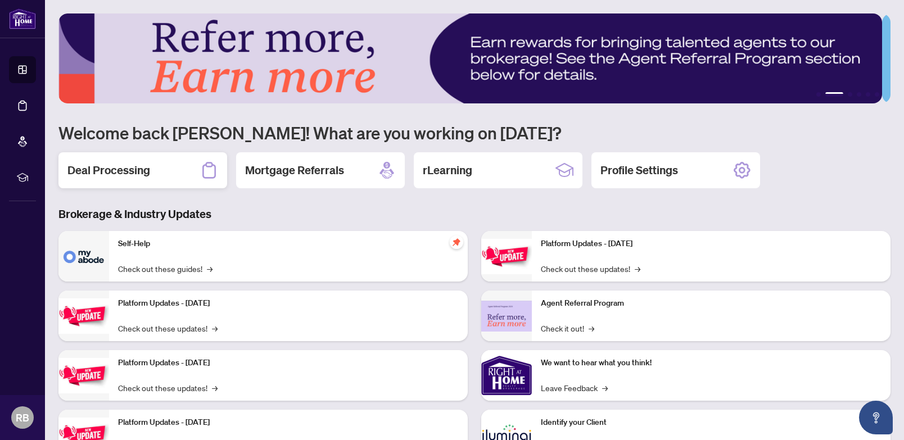 The image size is (904, 440). Describe the element at coordinates (84, 316) in the screenshot. I see `img: Platform Updates - September 16, 2025` at that location.